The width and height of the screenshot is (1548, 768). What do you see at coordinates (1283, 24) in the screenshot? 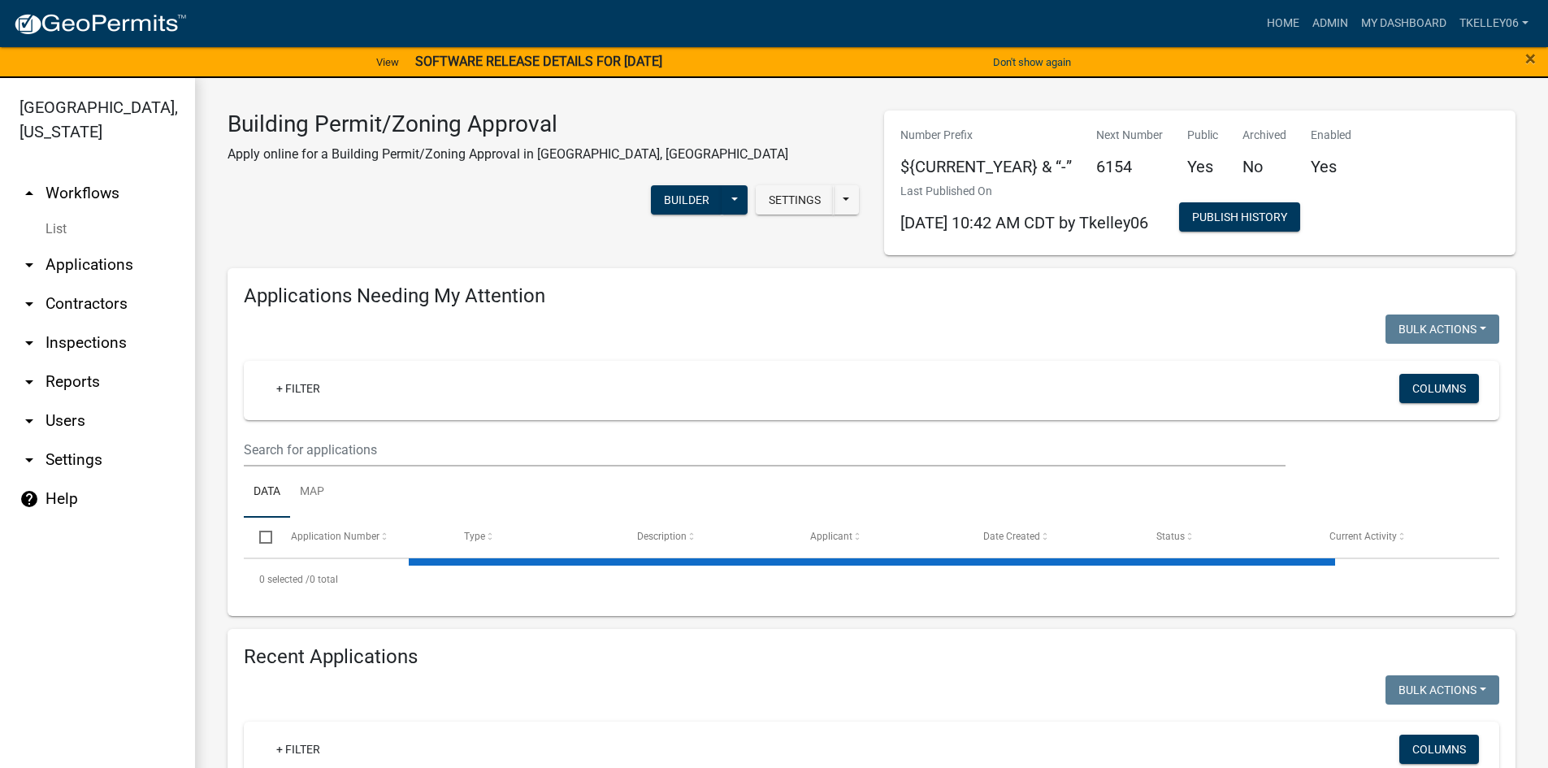
I see `a: Home` at bounding box center [1283, 24].